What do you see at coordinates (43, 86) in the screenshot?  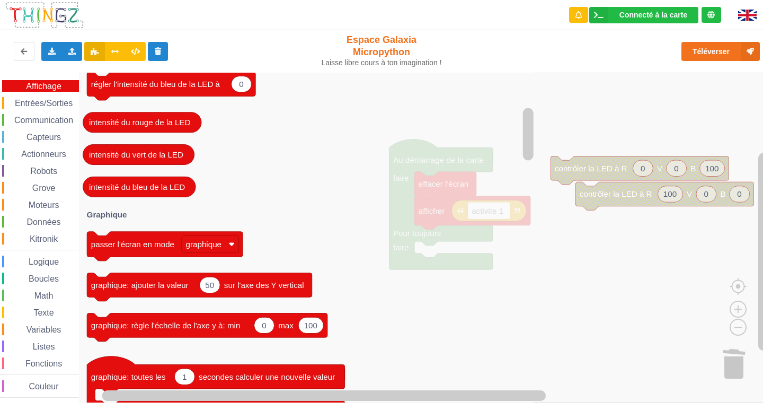 I see `span: Affichage` at bounding box center [43, 86].